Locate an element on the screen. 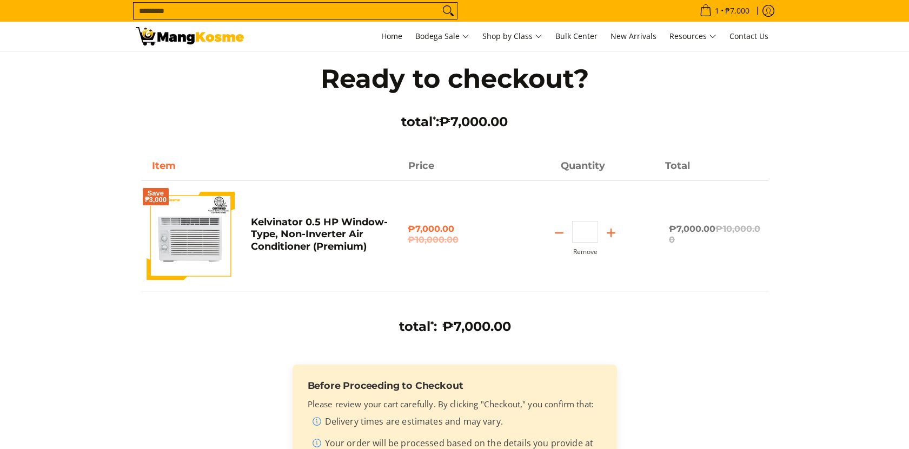  a: Bulk Center is located at coordinates (577, 36).